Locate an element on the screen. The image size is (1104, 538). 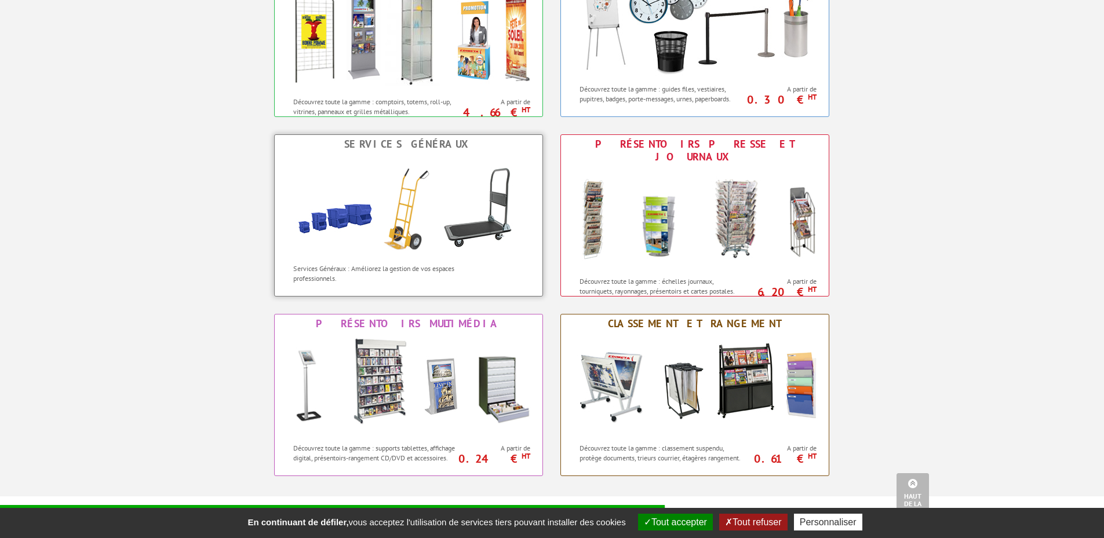
strong: En continuant de défiler, is located at coordinates (298, 522).